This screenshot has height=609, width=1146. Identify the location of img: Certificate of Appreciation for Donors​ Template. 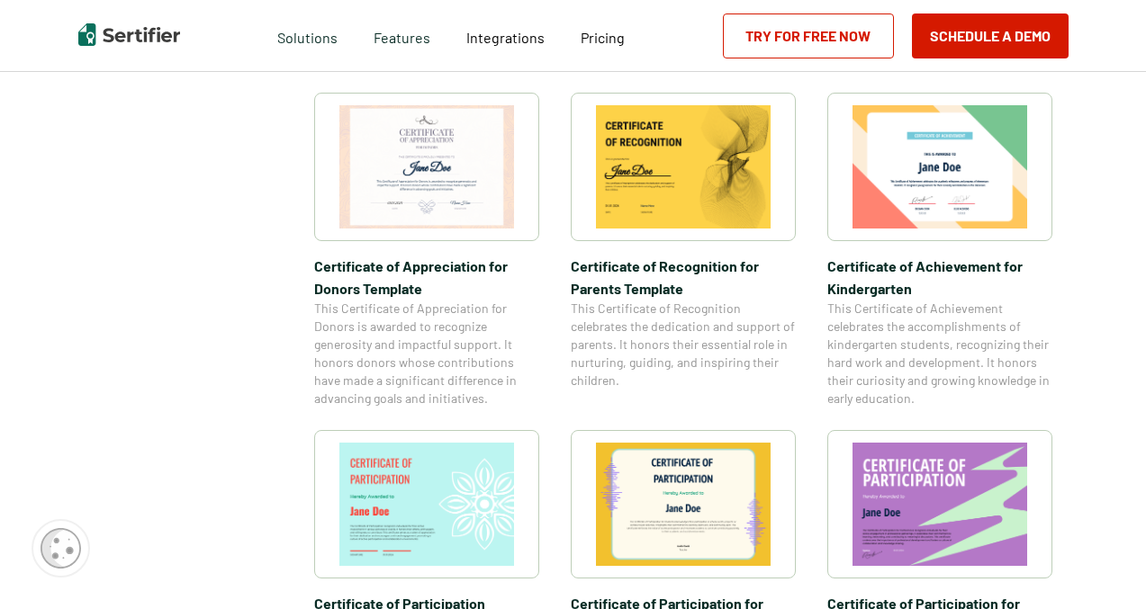
(427, 166).